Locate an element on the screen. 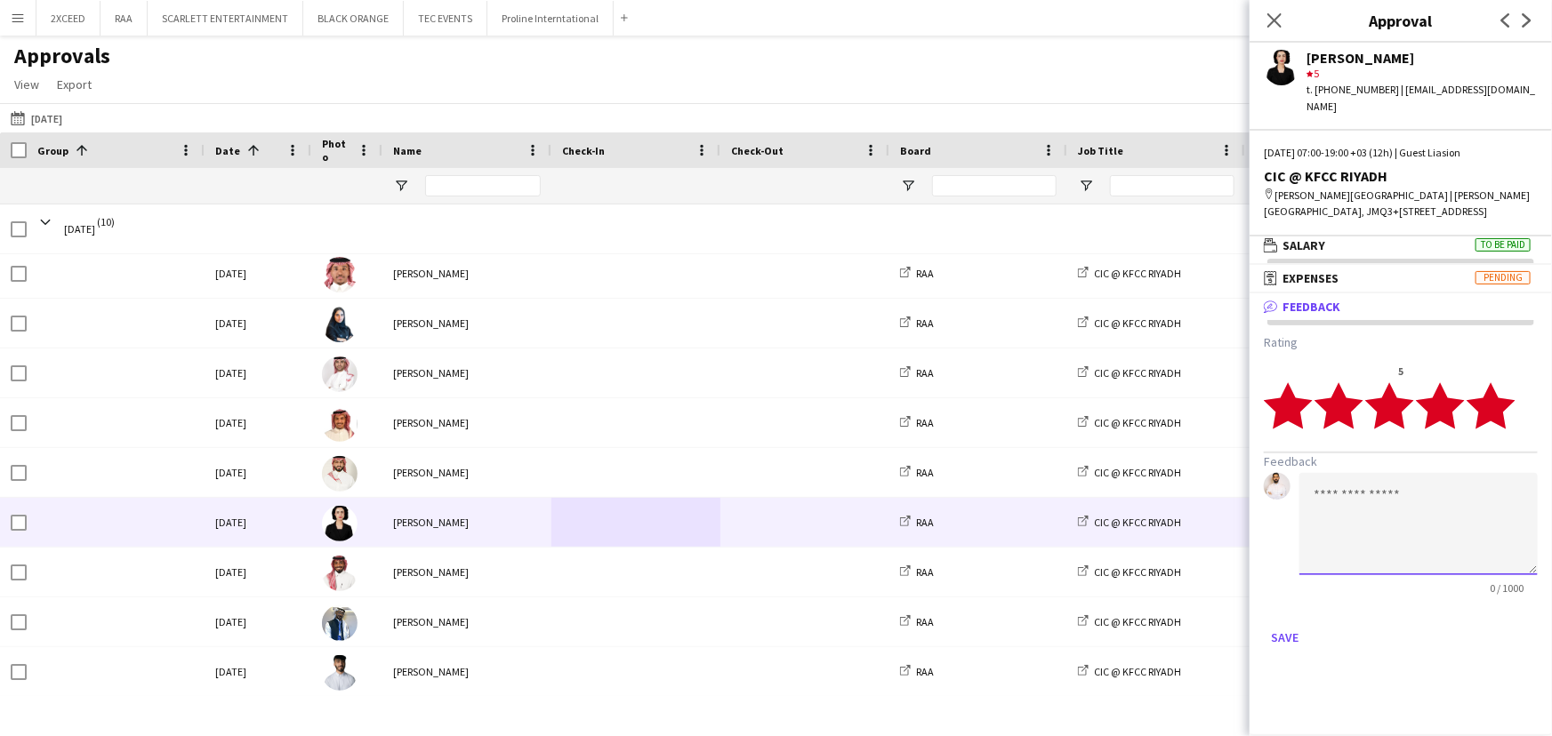 The image size is (1552, 736). span: Photo is located at coordinates (336, 150).